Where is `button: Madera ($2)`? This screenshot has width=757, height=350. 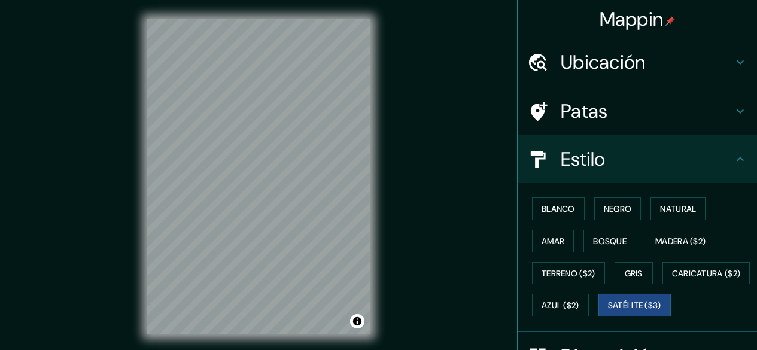 button: Madera ($2) is located at coordinates (680, 241).